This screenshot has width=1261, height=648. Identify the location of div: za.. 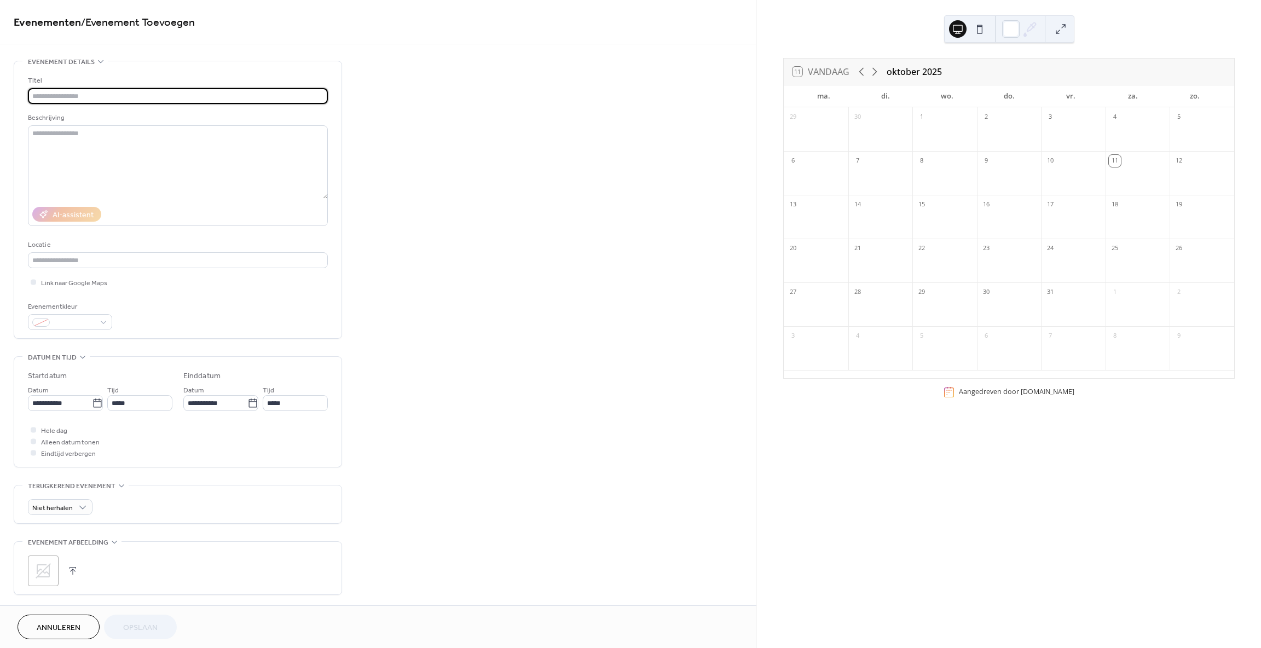
(1132, 96).